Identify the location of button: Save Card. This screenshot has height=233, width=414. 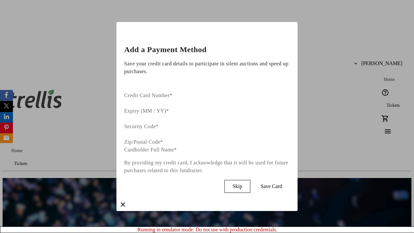
(271, 186).